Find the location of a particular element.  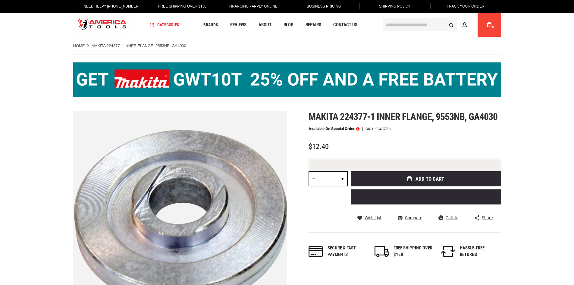

span: Shipping Policy is located at coordinates (395, 6).